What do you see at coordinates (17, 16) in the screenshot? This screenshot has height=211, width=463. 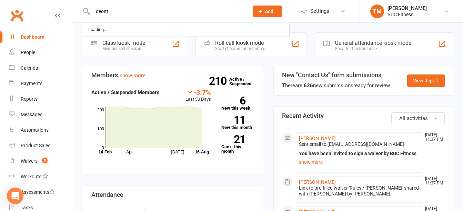 I see `a: Clubworx` at bounding box center [17, 16].